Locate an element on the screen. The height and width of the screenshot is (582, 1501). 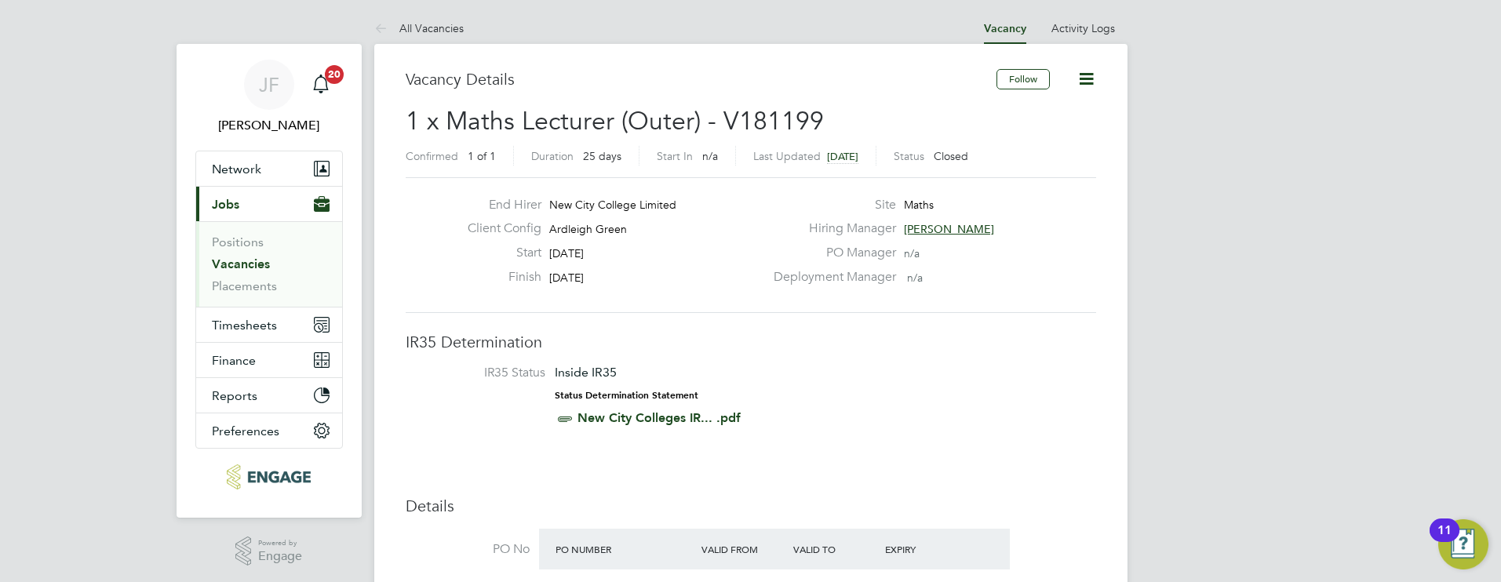
label: Deployment Manager is located at coordinates (830, 277).